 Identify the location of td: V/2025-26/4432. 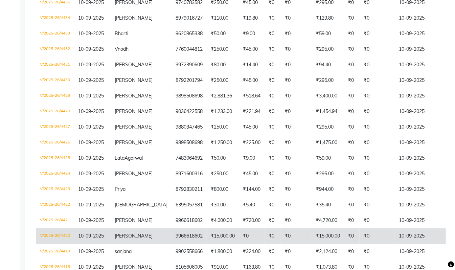
(55, 49).